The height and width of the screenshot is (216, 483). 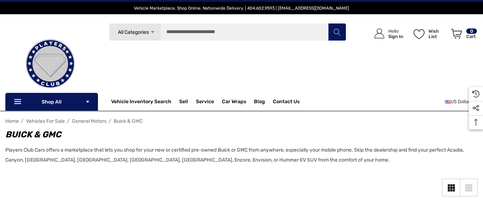 What do you see at coordinates (12, 121) in the screenshot?
I see `a: Home` at bounding box center [12, 121].